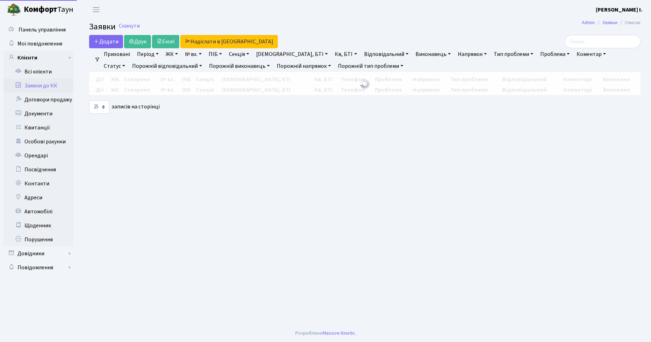 Image resolution: width=651 pixels, height=342 pixels. What do you see at coordinates (239, 66) in the screenshot?
I see `a: Порожній виконавець` at bounding box center [239, 66].